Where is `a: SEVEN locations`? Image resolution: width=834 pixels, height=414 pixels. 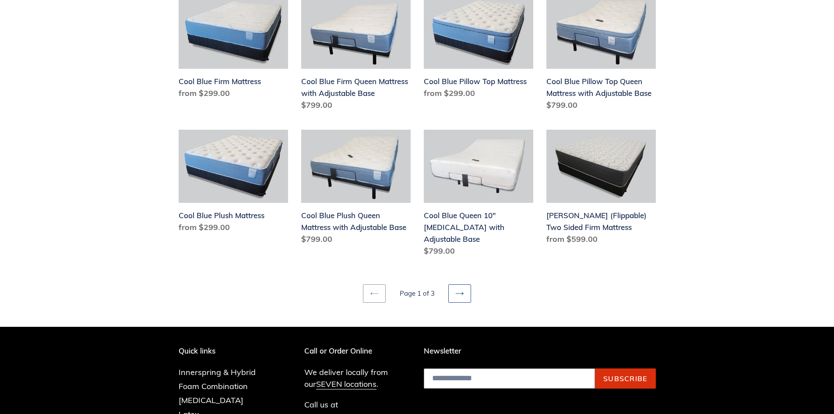 a: SEVEN locations is located at coordinates (346, 384).